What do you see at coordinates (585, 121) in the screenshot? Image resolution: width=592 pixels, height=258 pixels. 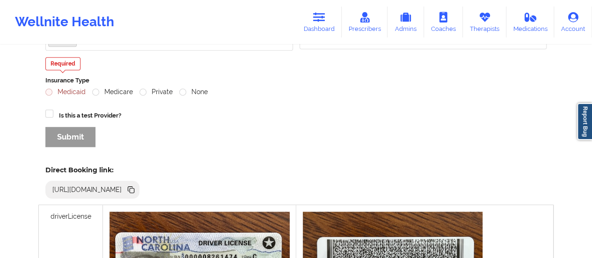 I see `a: Report Bug` at bounding box center [585, 121].